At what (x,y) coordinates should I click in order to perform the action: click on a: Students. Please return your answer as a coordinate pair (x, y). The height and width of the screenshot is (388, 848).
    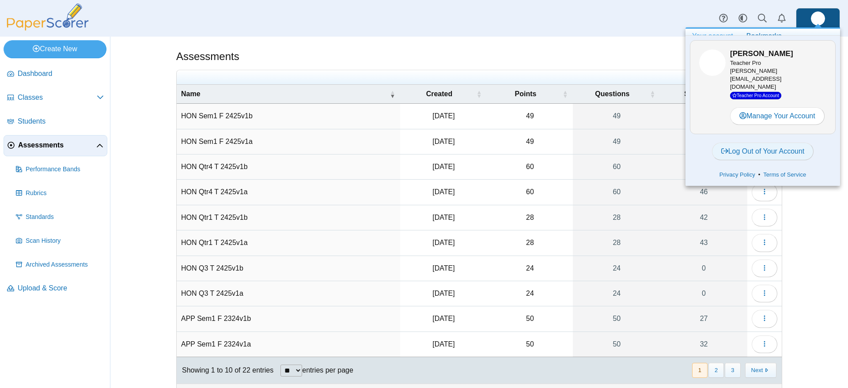
    Looking at the image, I should click on (55, 122).